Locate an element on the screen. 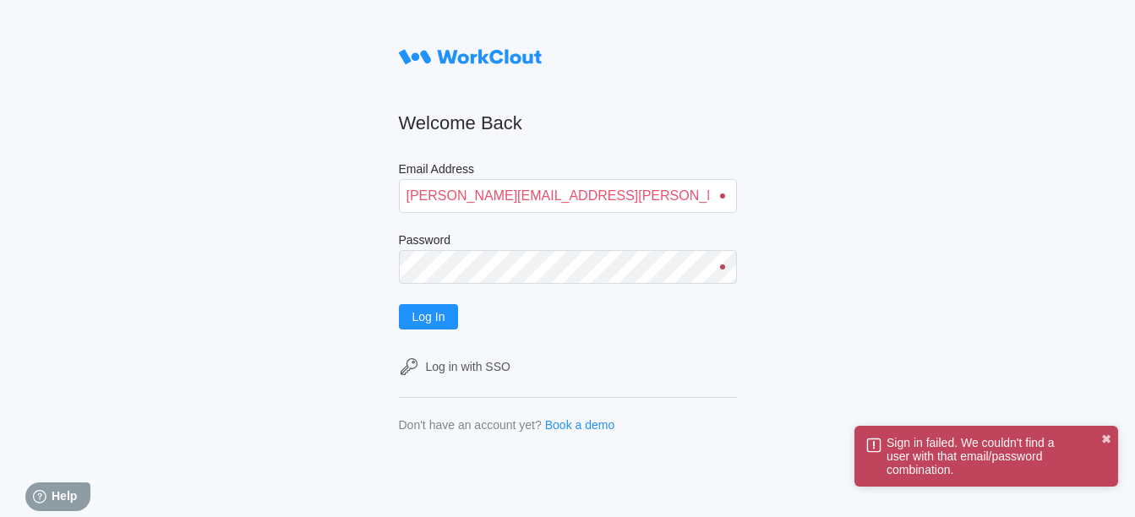  button: Log In is located at coordinates (429, 317).